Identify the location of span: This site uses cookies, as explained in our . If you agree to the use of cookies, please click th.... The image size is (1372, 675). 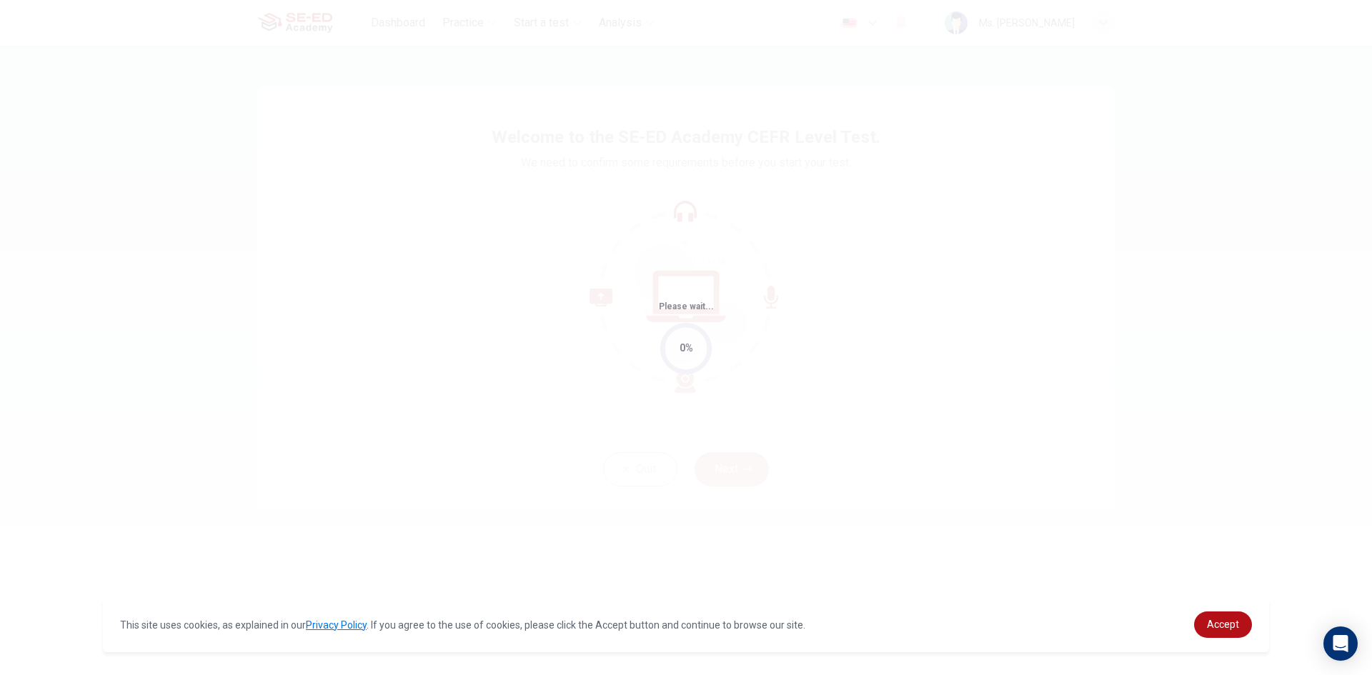
(462, 625).